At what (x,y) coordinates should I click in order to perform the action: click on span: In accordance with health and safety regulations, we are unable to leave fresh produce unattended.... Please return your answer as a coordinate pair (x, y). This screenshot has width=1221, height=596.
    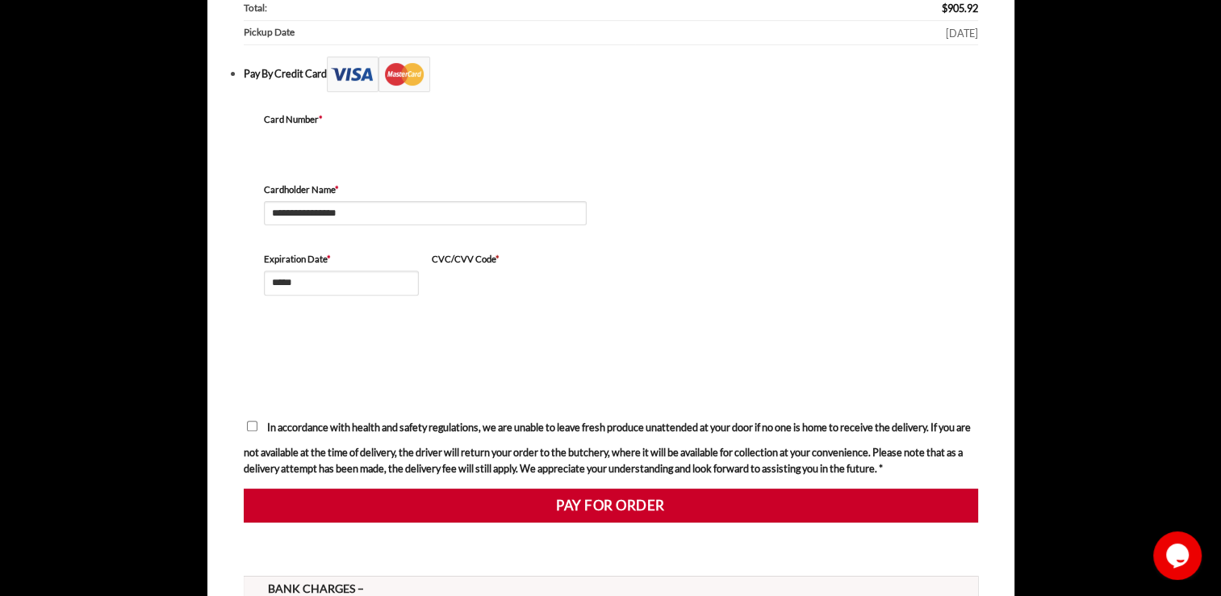
    Looking at the image, I should click on (607, 447).